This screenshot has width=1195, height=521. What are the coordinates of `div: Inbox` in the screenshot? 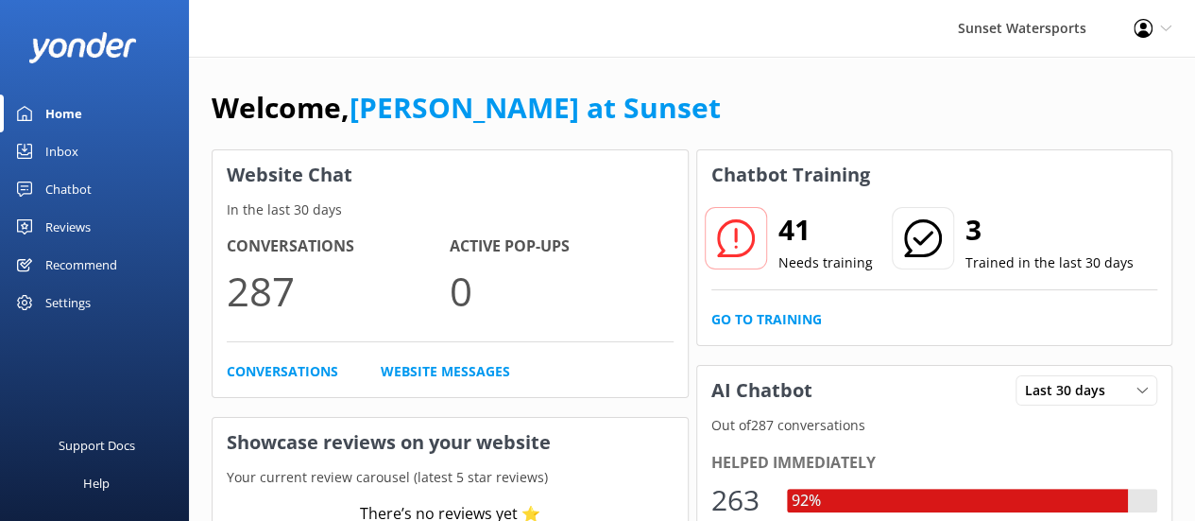 It's located at (61, 151).